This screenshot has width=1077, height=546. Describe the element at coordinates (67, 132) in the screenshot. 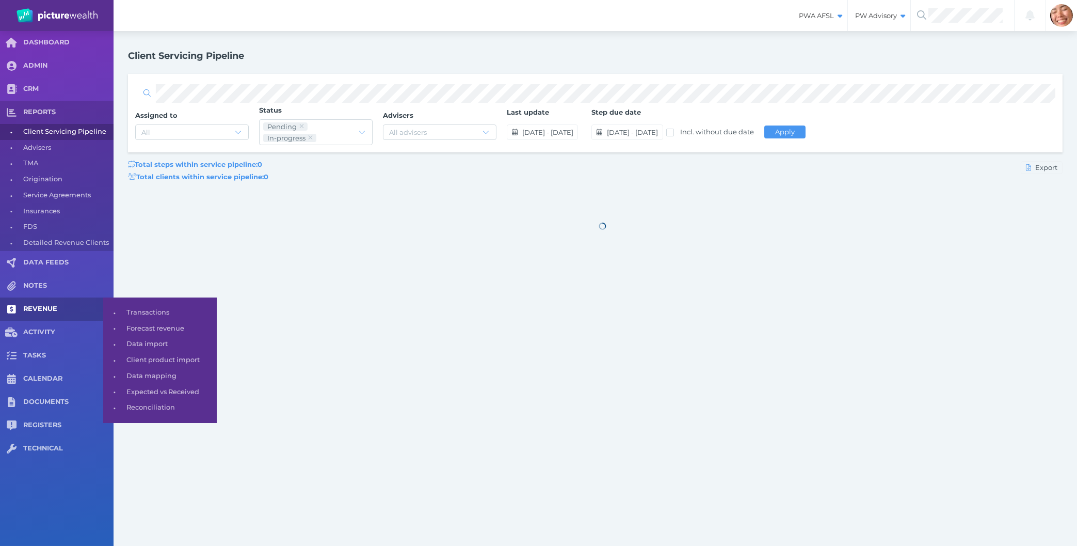

I see `span: Client Servicing Pipeline` at that location.